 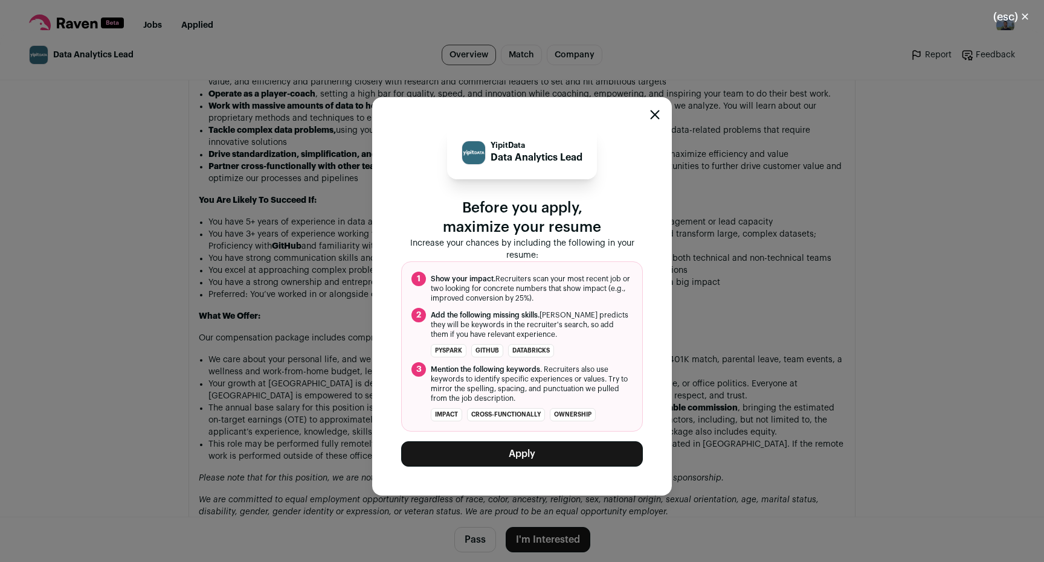 I want to click on li: impact, so click(x=446, y=415).